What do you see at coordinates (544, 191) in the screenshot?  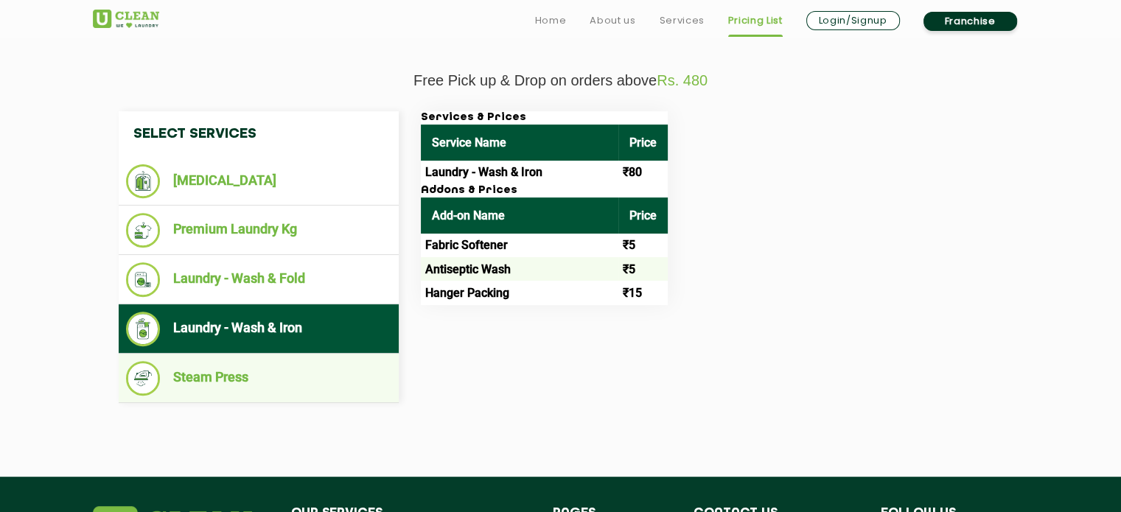 I see `h3: Addons & Prices` at bounding box center [544, 191].